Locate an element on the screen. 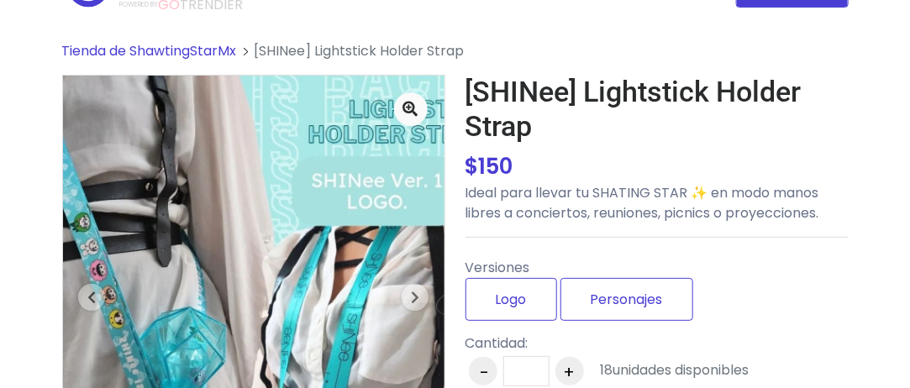 Image resolution: width=910 pixels, height=388 pixels. h1: [SHINee] Lightstick Holder Strap is located at coordinates (657, 109).